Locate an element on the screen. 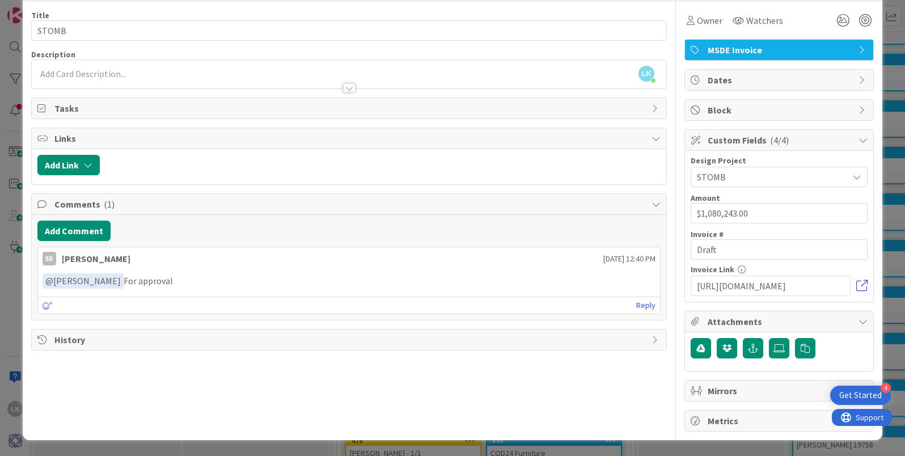 The height and width of the screenshot is (456, 905). span: Tasks is located at coordinates (350, 108).